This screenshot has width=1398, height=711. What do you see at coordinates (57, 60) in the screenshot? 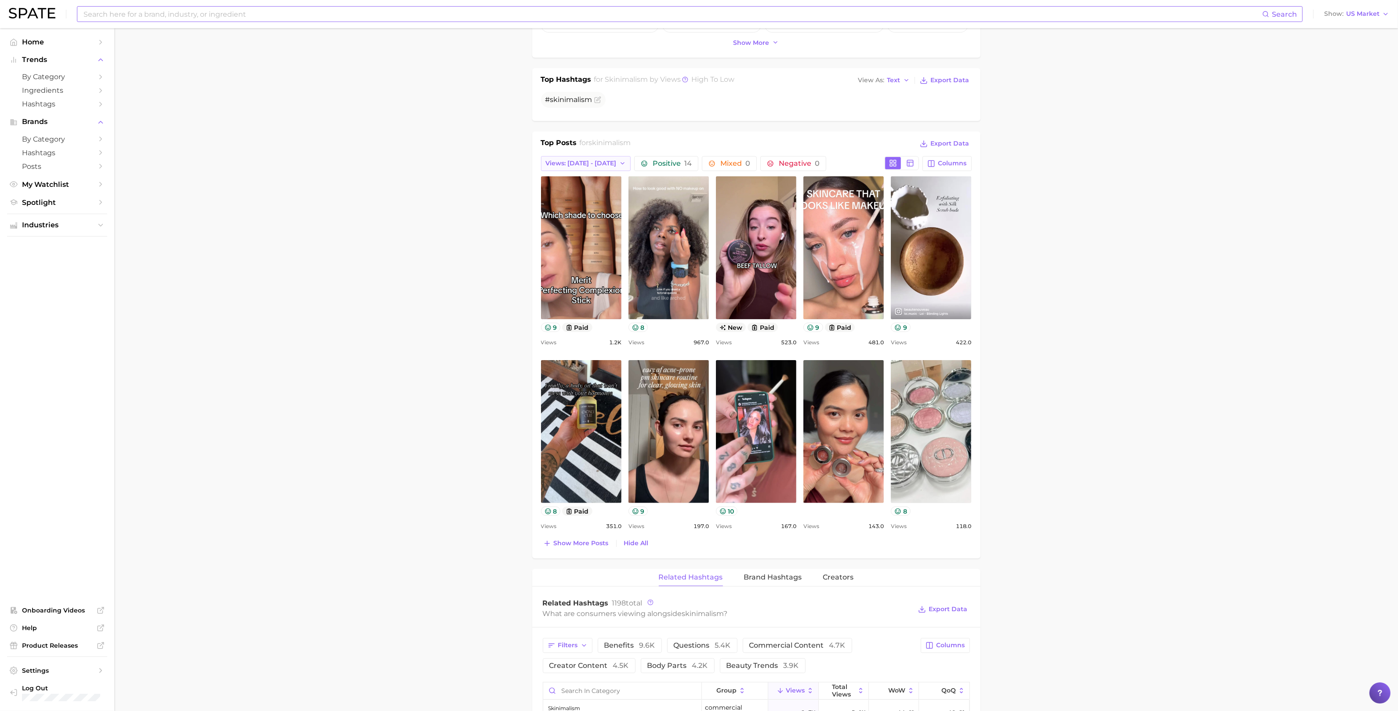
I see `span: Trends` at bounding box center [57, 60].